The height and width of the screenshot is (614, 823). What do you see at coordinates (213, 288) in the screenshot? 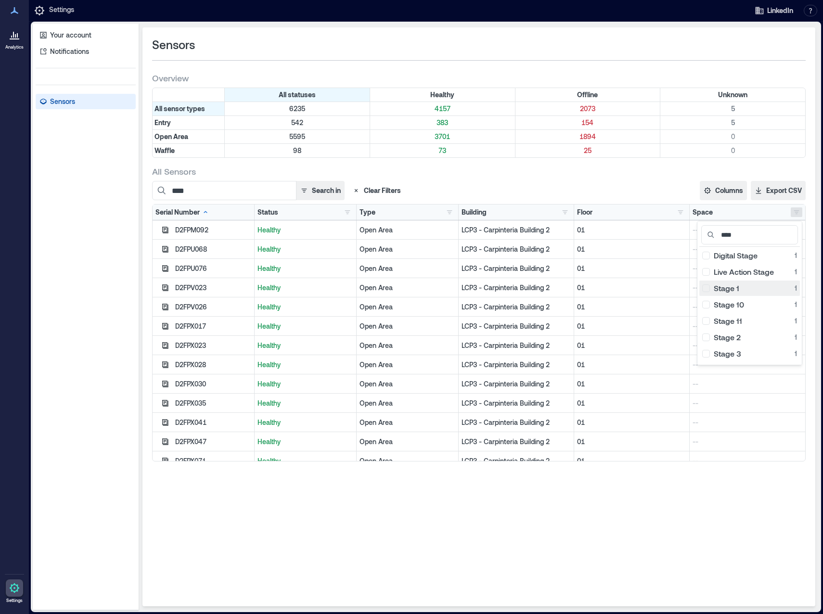
I see `div: D2FPV023` at bounding box center [213, 288].